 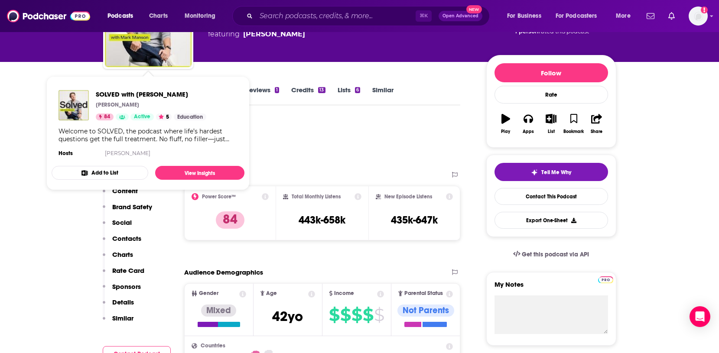 I want to click on a: Charts, so click(x=158, y=16).